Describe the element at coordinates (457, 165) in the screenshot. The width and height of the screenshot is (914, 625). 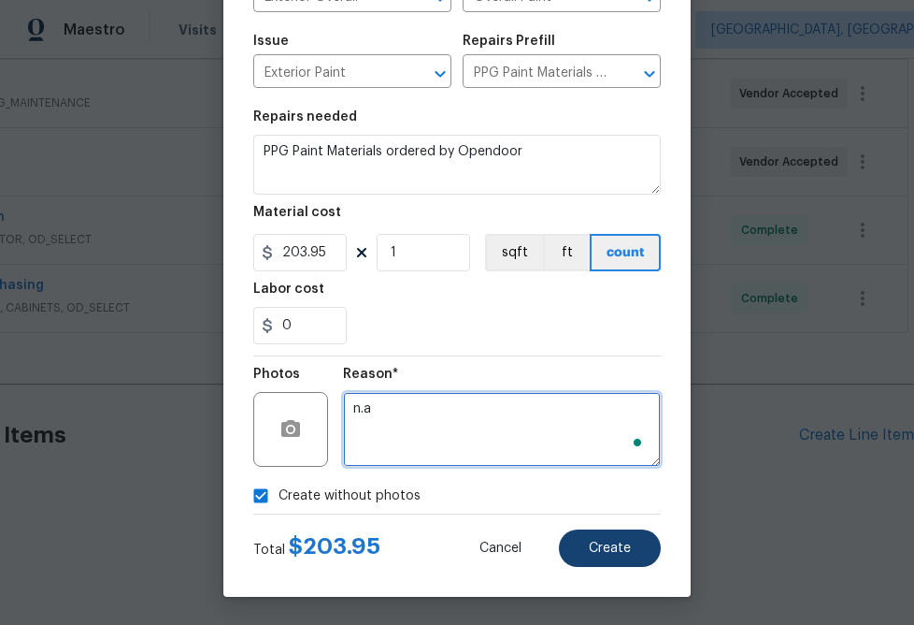
I see `textarea: PPG Paint Materials ordered by Opendoor` at that location.